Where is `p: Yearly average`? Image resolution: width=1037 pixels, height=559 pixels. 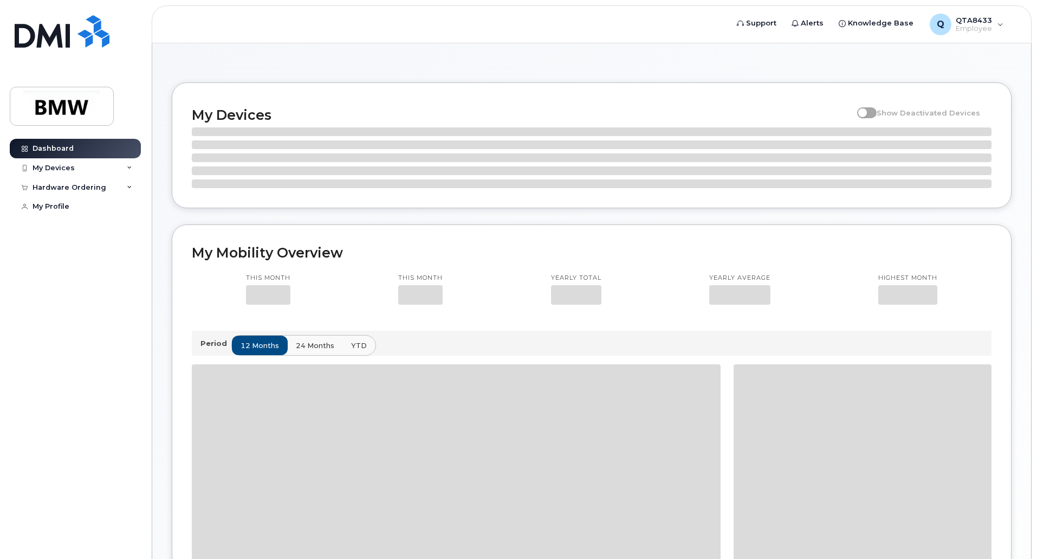
p: Yearly average is located at coordinates (740, 278).